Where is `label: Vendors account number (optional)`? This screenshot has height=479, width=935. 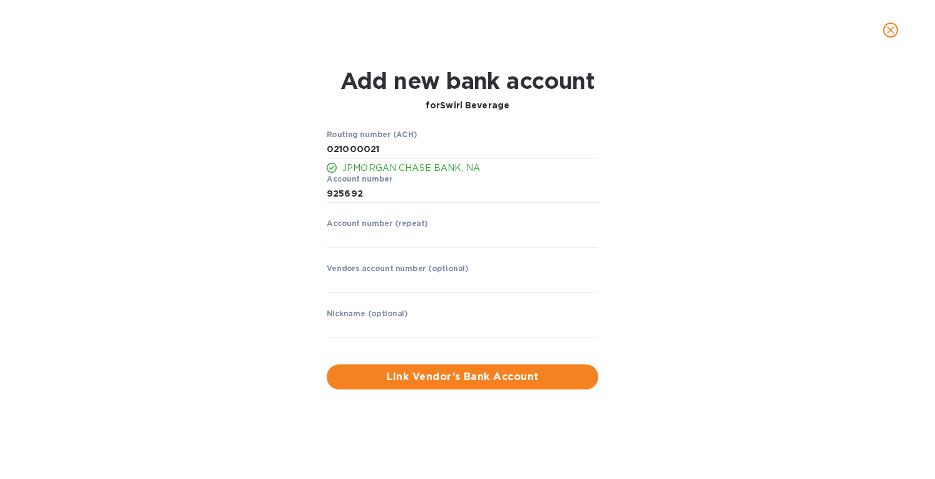
label: Vendors account number (optional) is located at coordinates (397, 269).